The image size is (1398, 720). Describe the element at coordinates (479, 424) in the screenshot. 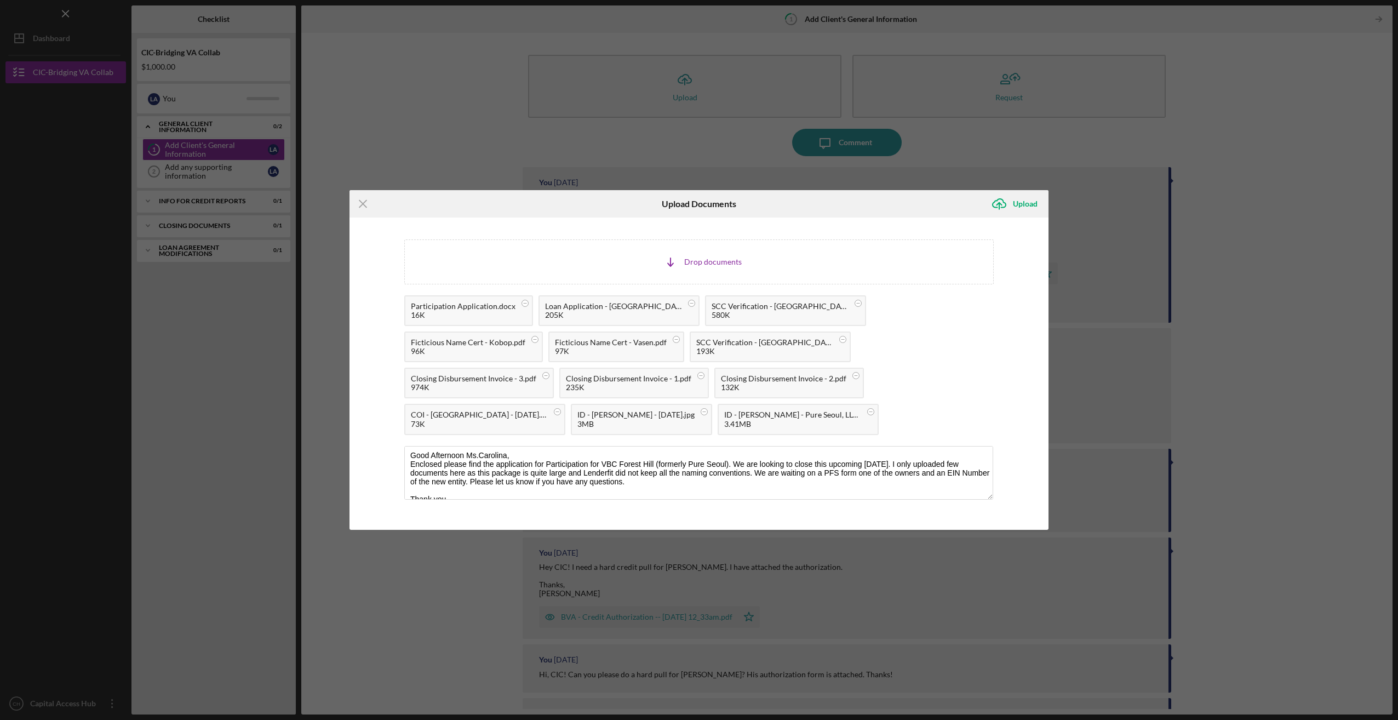

I see `div: 73K` at that location.